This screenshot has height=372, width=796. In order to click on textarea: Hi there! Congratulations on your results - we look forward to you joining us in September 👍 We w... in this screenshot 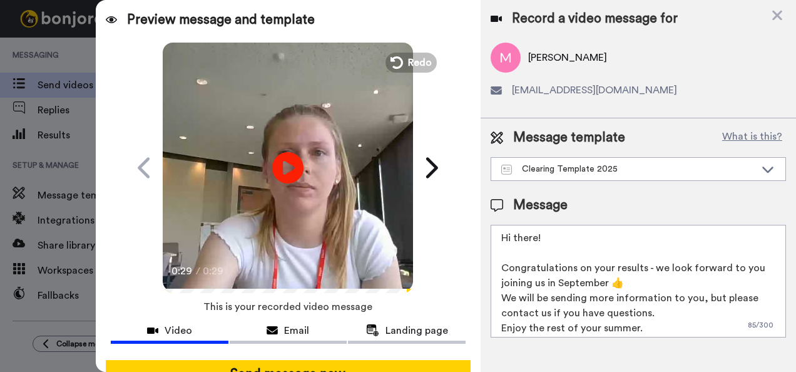, I will do `click(638, 281)`.